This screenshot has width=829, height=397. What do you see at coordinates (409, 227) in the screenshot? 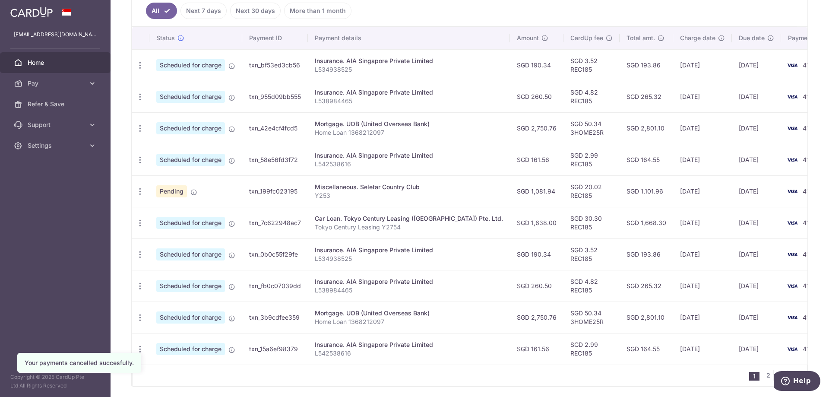
I see `p: Tokyo Century Leasing Y2754` at bounding box center [409, 227].